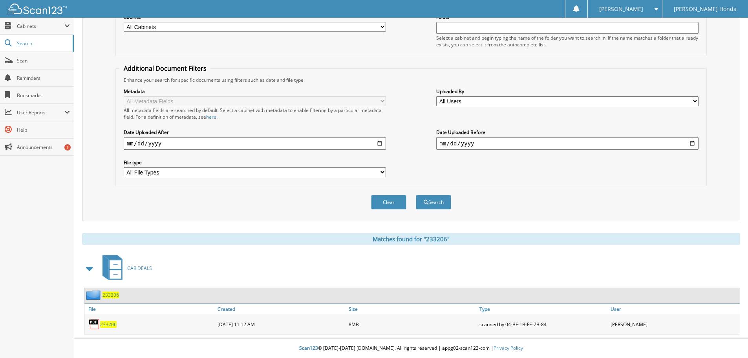 Image resolution: width=748 pixels, height=358 pixels. I want to click on a: Privacy Policy, so click(508, 348).